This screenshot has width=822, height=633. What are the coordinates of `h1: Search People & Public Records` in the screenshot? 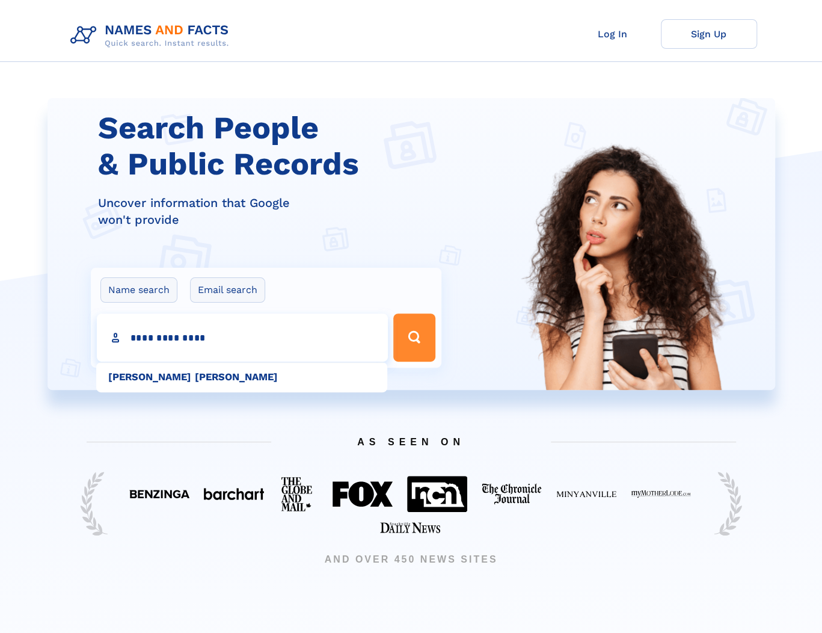 It's located at (274, 146).